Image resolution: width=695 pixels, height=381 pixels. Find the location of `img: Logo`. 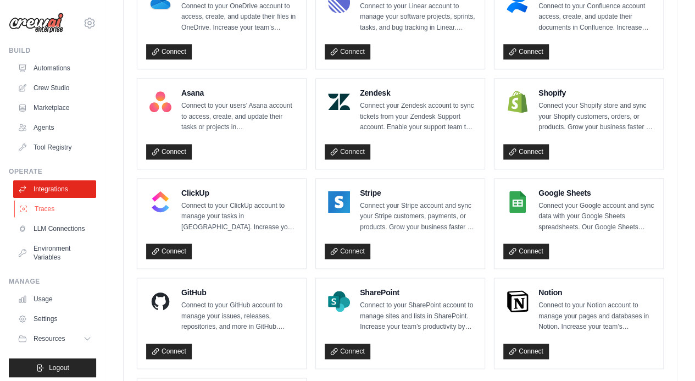

img: Logo is located at coordinates (36, 23).